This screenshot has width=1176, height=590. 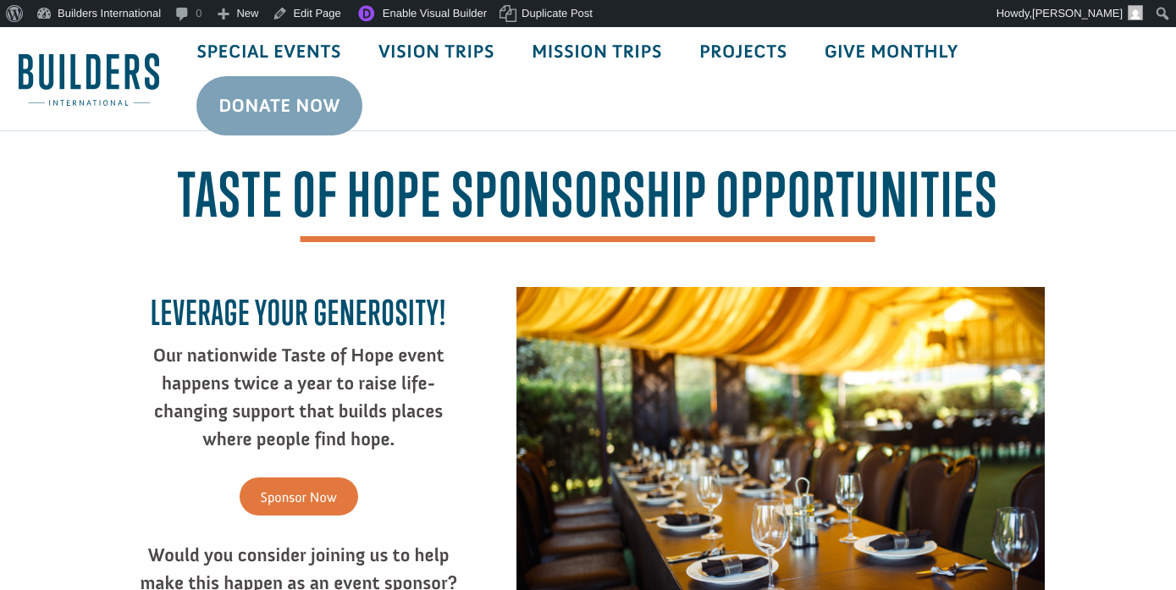 What do you see at coordinates (298, 312) in the screenshot?
I see `strong: Leverage your generosity!` at bounding box center [298, 312].